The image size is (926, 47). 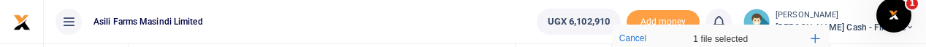 What do you see at coordinates (663, 22) in the screenshot?
I see `span: Add money` at bounding box center [663, 22].